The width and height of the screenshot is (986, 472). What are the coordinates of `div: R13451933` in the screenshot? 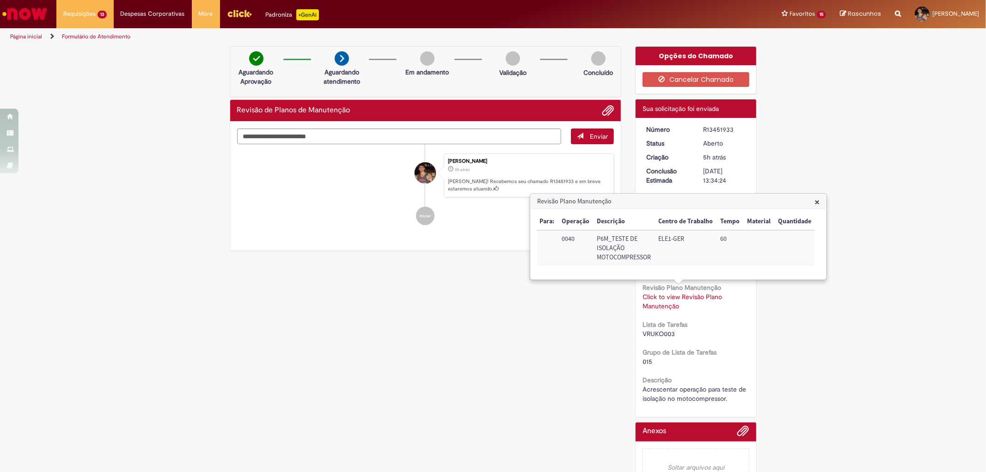 It's located at (724, 129).